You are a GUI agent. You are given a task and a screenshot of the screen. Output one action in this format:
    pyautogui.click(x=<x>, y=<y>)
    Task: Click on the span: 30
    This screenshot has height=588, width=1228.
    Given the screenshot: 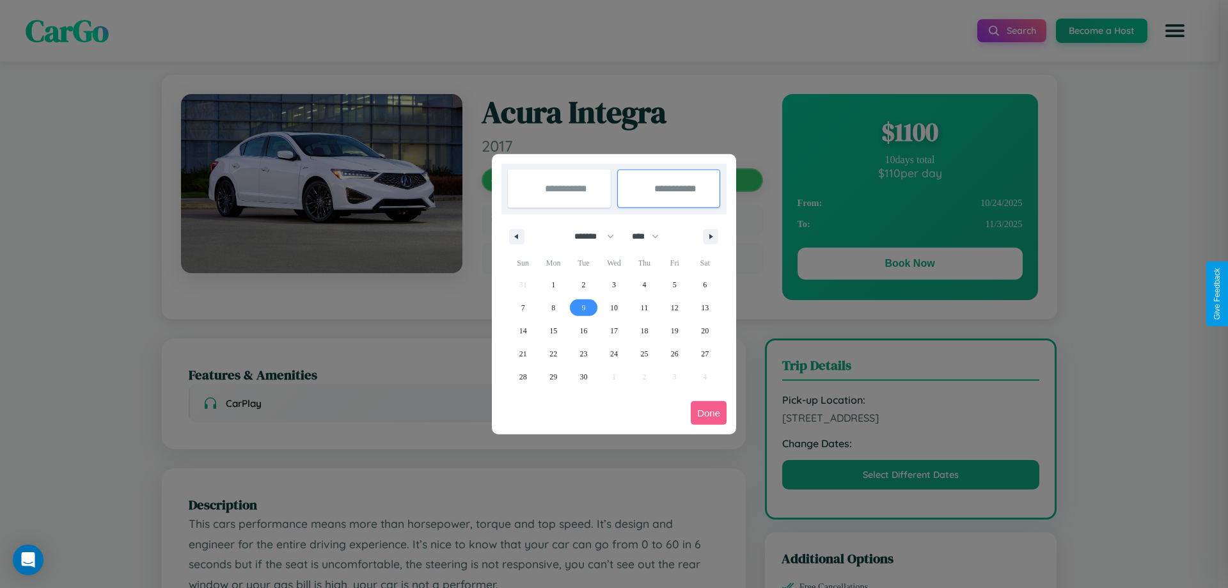 What is the action you would take?
    pyautogui.click(x=584, y=377)
    